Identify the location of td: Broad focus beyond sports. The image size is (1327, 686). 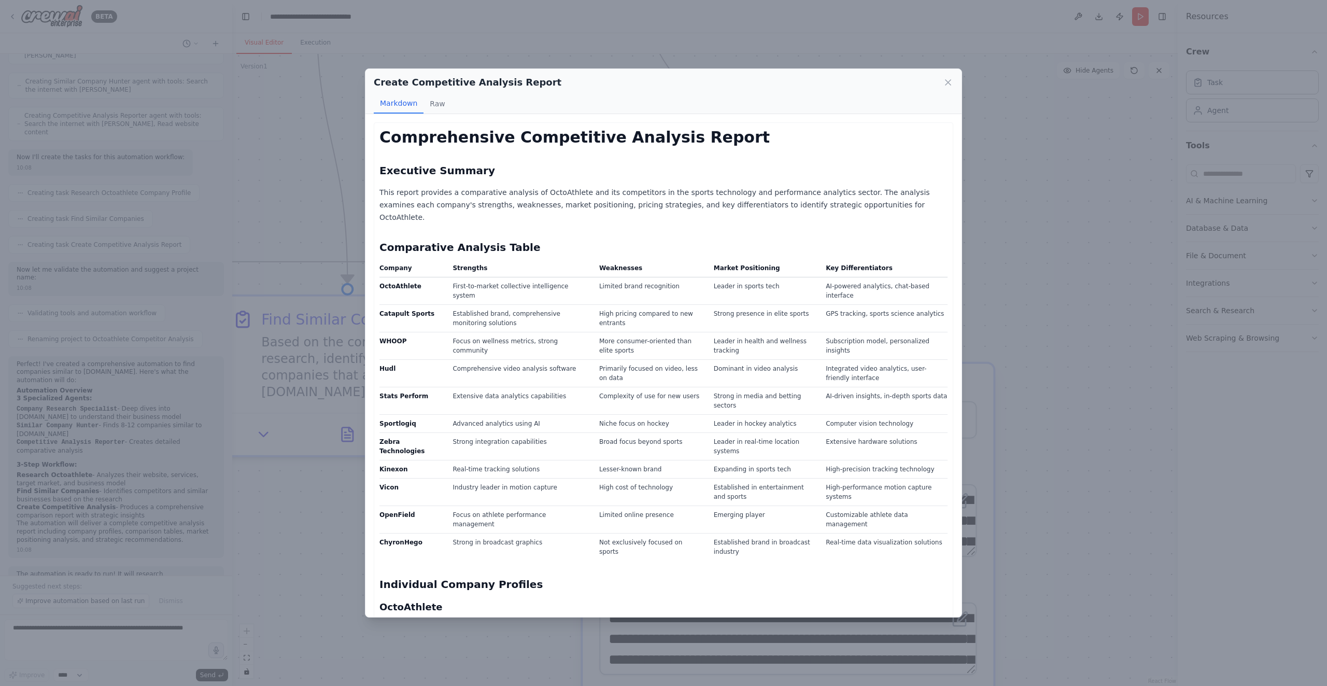
(650, 446).